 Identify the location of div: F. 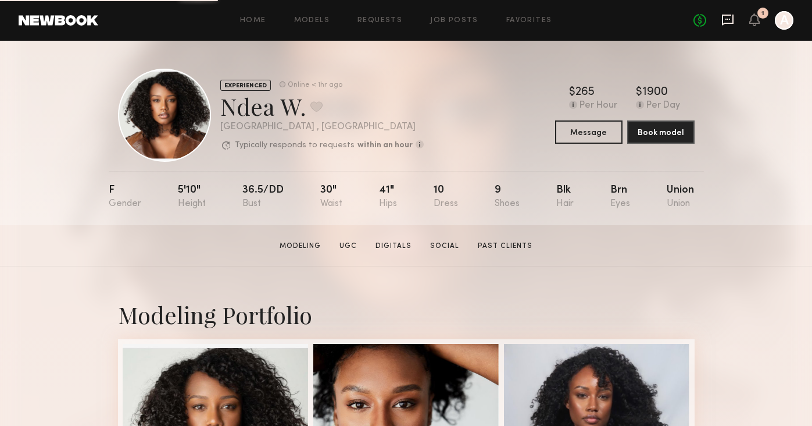
(125, 197).